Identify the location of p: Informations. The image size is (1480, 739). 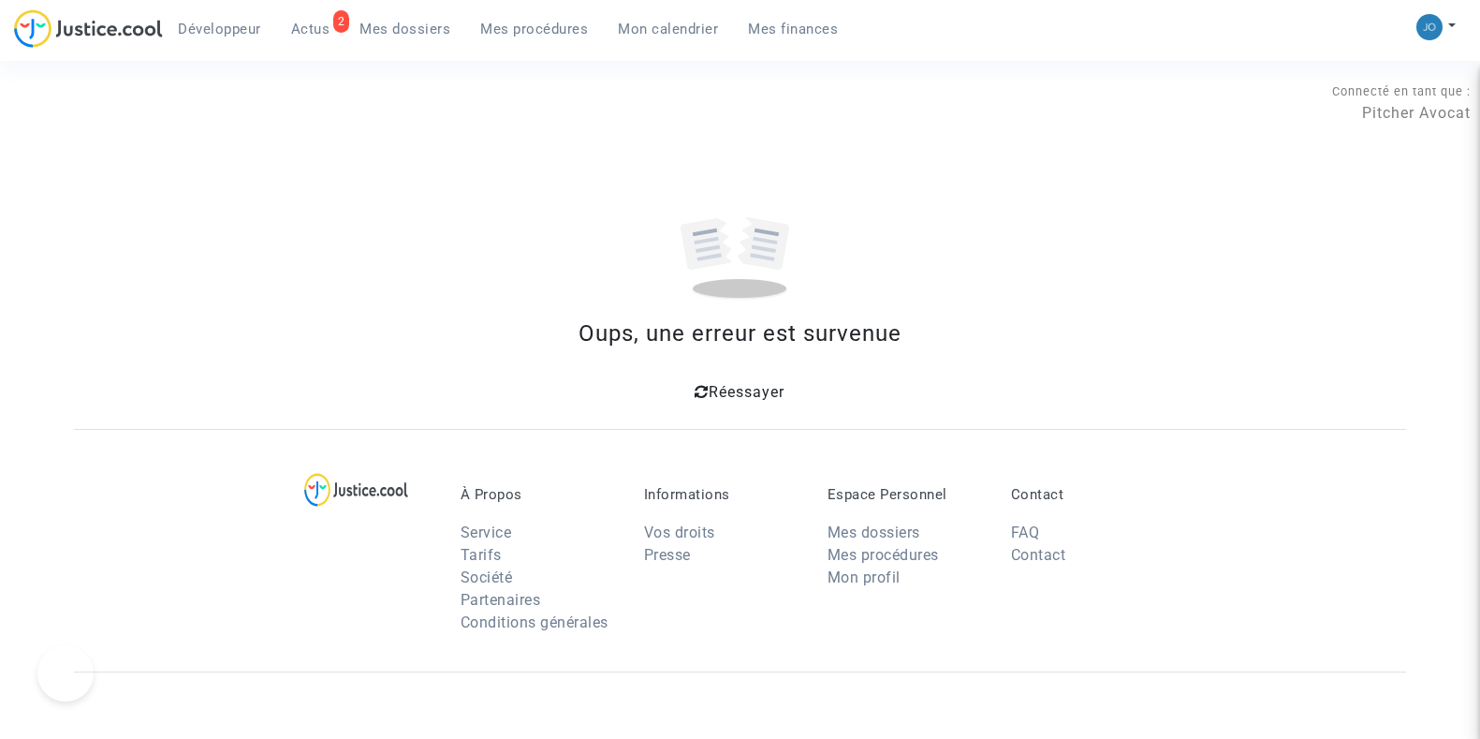
(722, 494).